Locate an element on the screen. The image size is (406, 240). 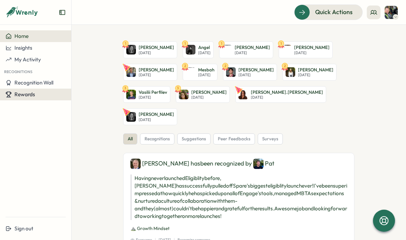
button: Expand sidebar is located at coordinates (62, 12).